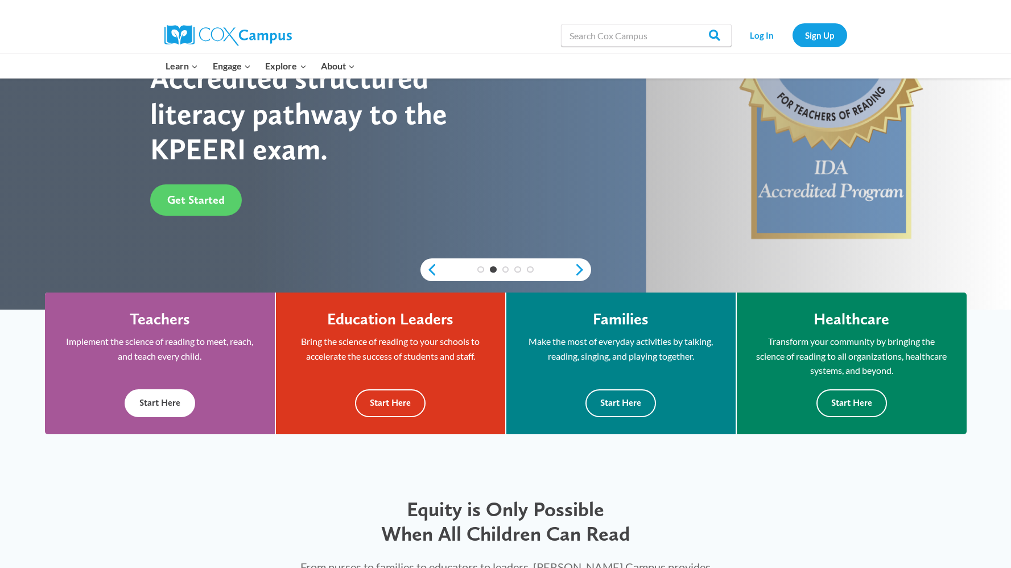  Describe the element at coordinates (196, 200) in the screenshot. I see `span: Get Started` at that location.